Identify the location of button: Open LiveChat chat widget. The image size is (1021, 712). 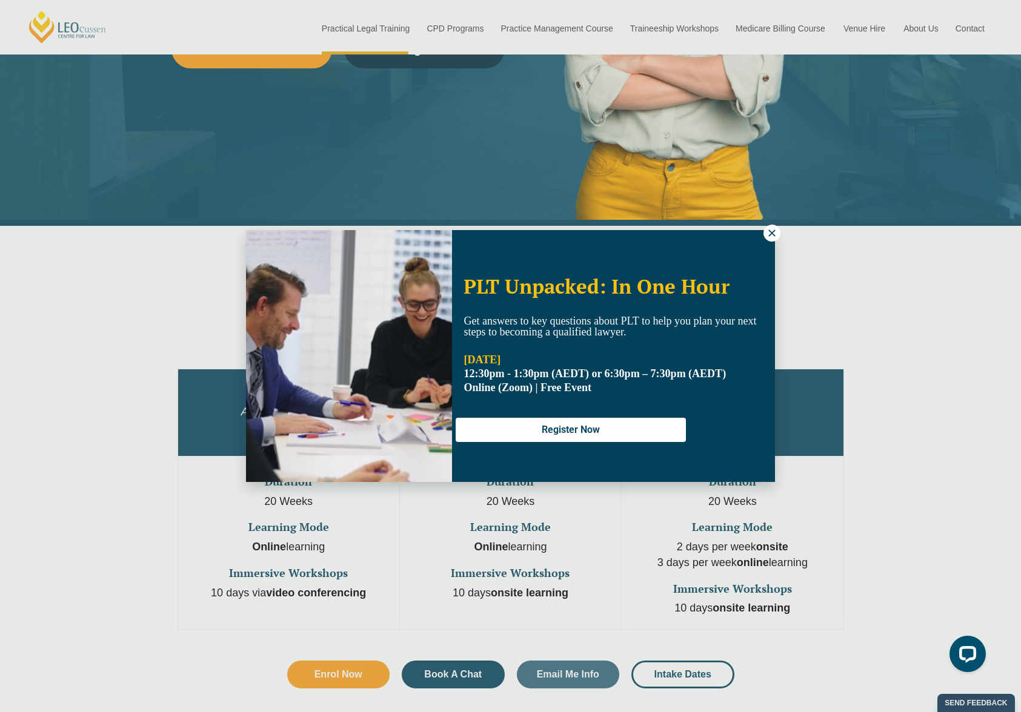
(28, 23).